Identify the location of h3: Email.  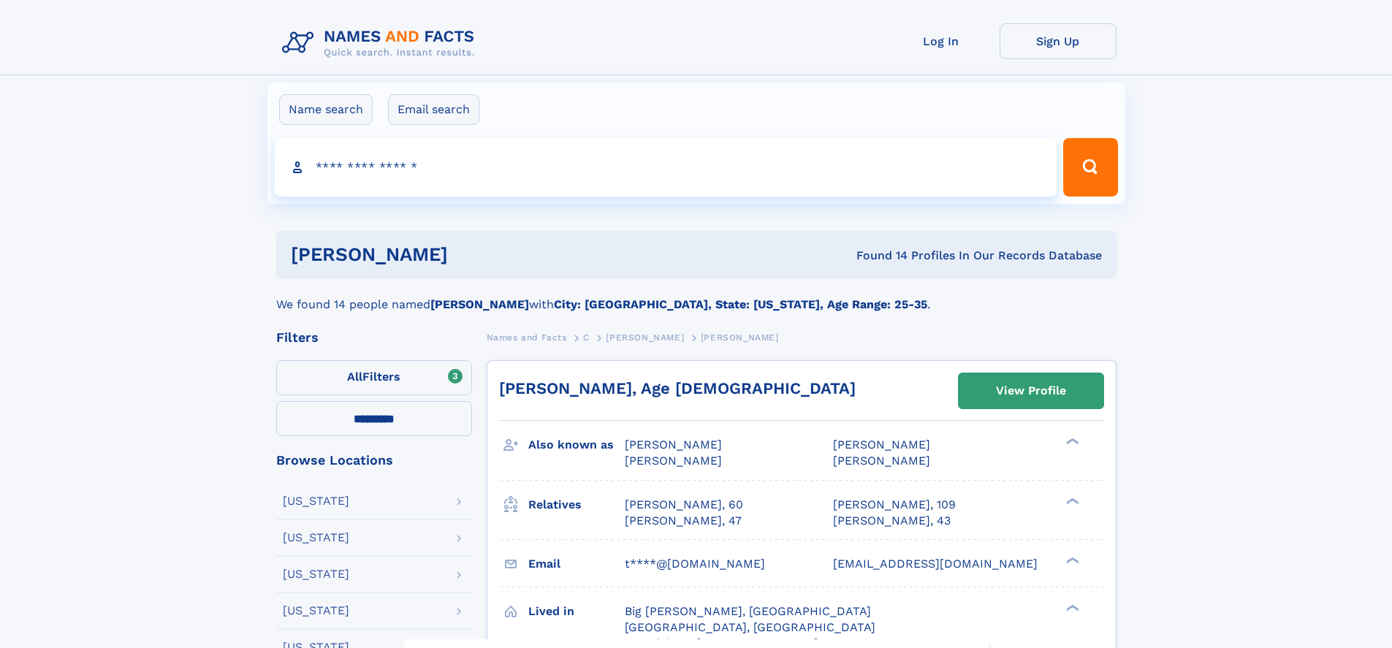
(577, 564).